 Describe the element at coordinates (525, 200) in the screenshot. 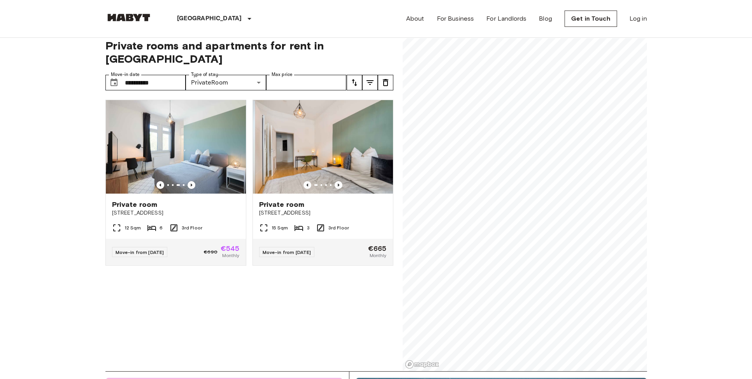

I see `canvas: Map` at that location.